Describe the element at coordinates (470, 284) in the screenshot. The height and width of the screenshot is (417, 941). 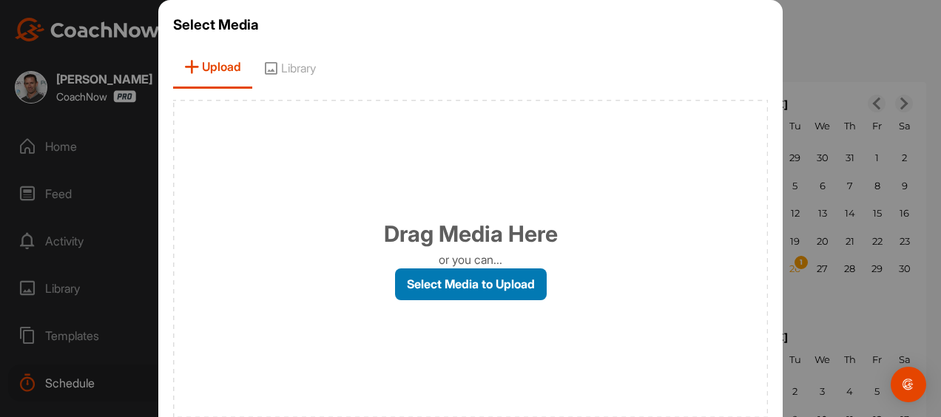
I see `label: Select Media to Upload` at that location.